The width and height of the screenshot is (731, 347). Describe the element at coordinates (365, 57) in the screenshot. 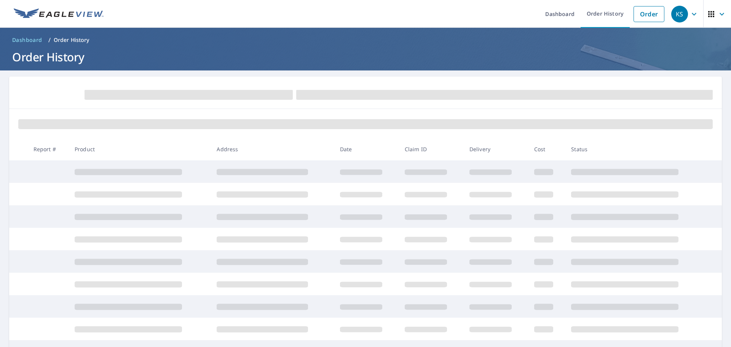

I see `h1: Order History` at that location.